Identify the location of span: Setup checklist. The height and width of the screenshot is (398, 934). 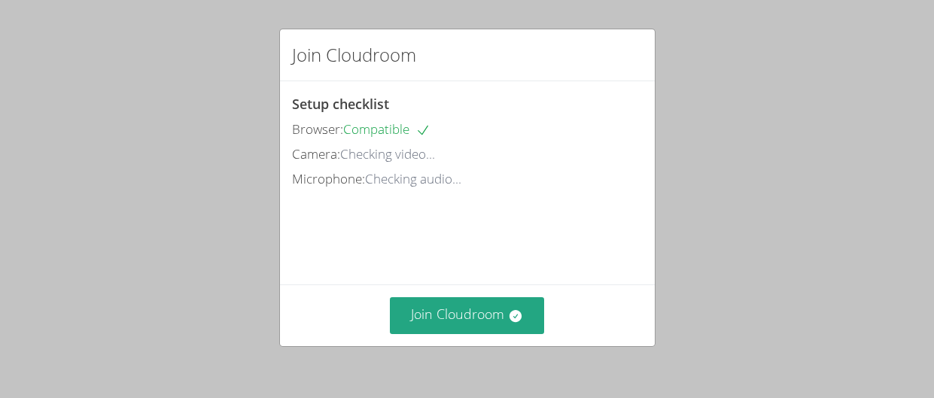
(340, 104).